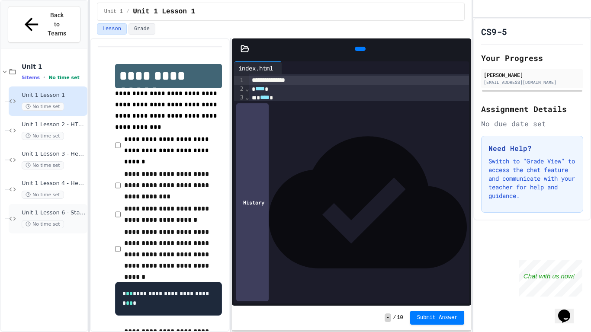  What do you see at coordinates (532, 179) in the screenshot?
I see `p: Switch to "Grade View" to access the chat feature and communicate with your teacher for help and ...` at bounding box center [532, 179].